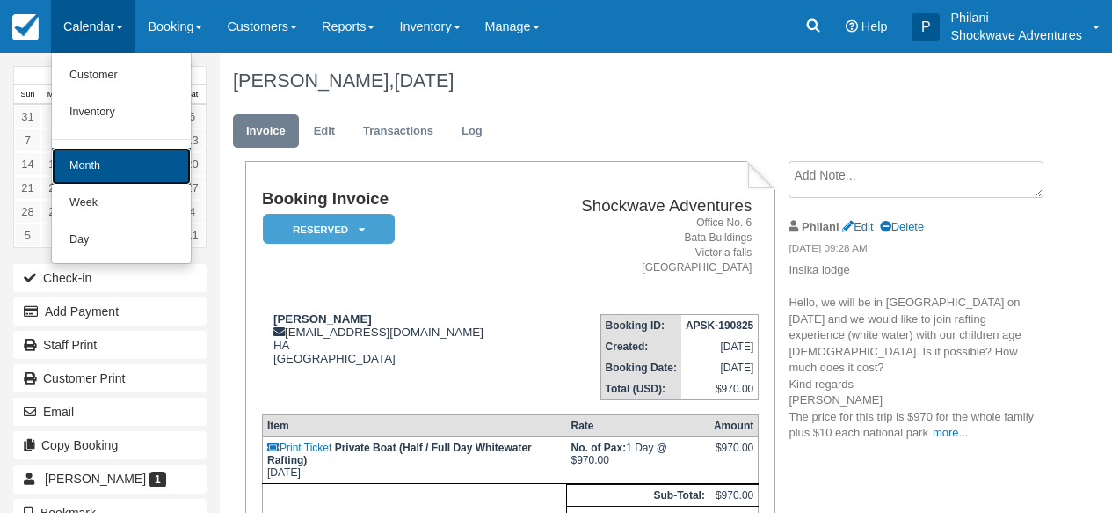  Describe the element at coordinates (472, 131) in the screenshot. I see `a: Log` at that location.